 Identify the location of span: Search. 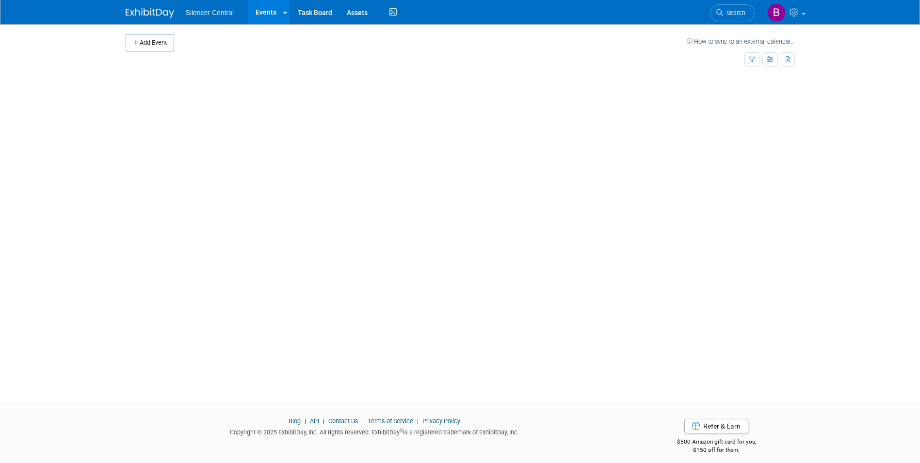
(735, 13).